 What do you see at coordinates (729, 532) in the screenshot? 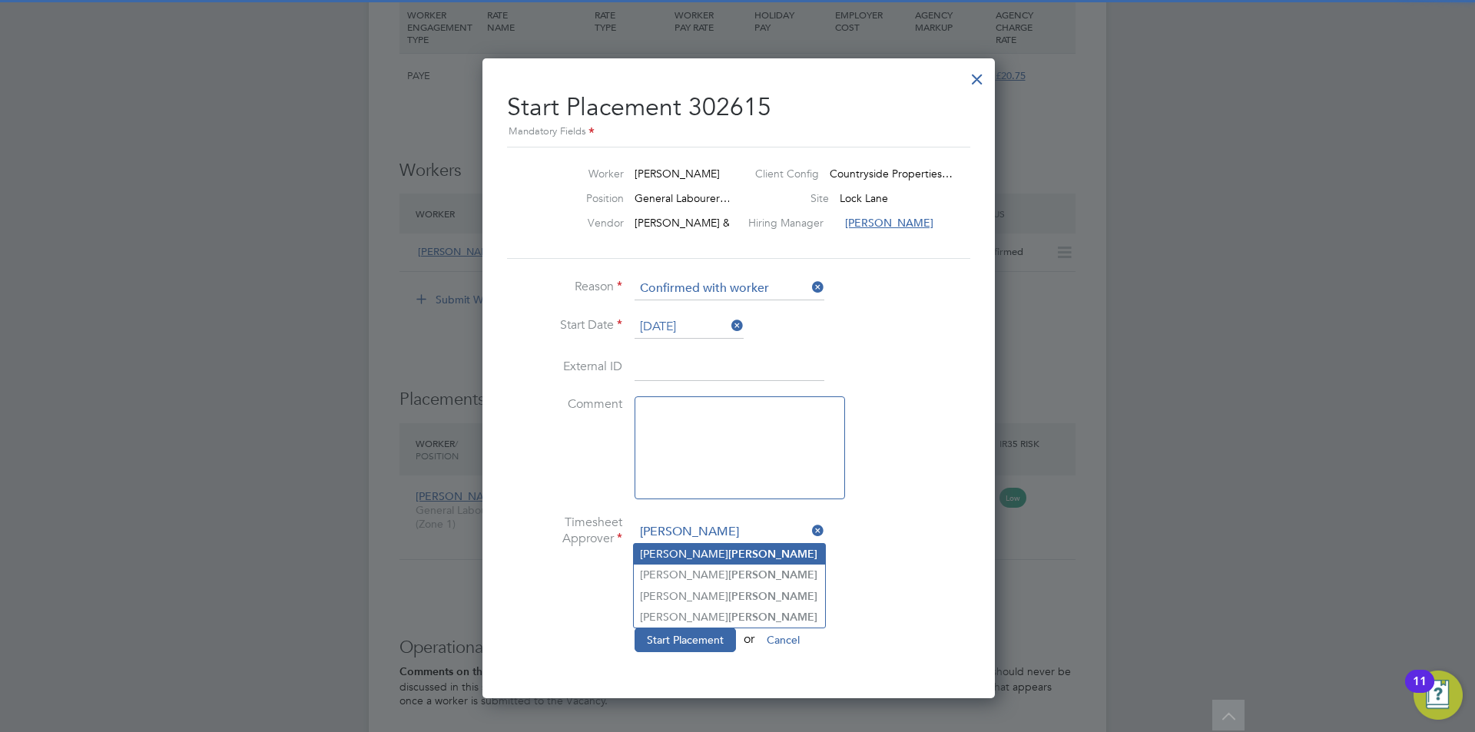
I see `input: Search for...` at bounding box center [729, 532].